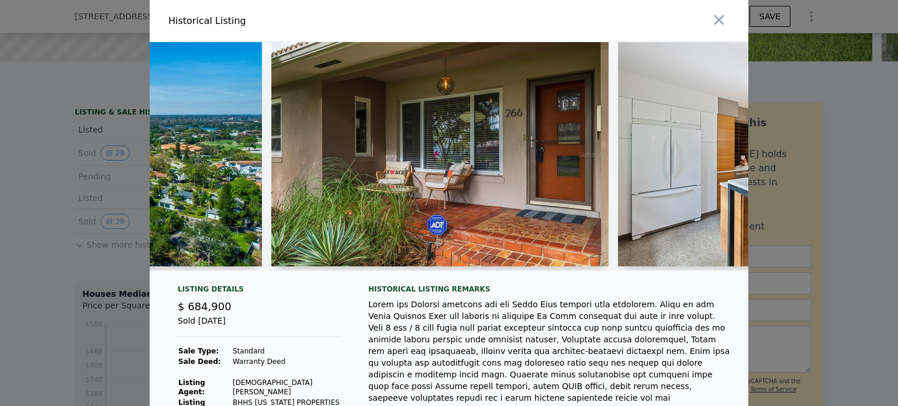 The height and width of the screenshot is (406, 898). Describe the element at coordinates (306, 21) in the screenshot. I see `div: Historical Listing` at that location.